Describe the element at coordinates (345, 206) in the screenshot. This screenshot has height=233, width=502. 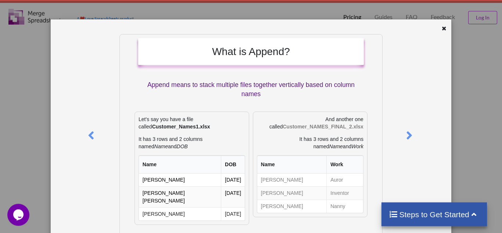
I see `td: Nanny` at that location.